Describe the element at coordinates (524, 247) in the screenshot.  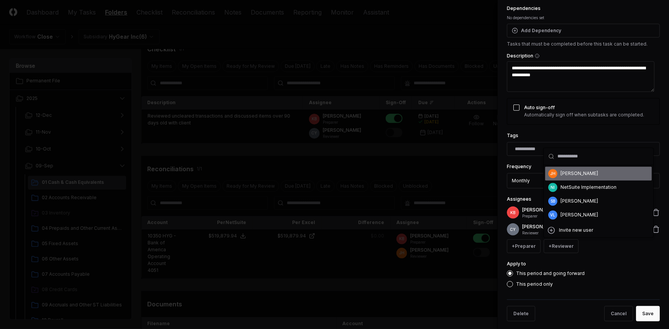
I see `button: +Preparer` at that location.